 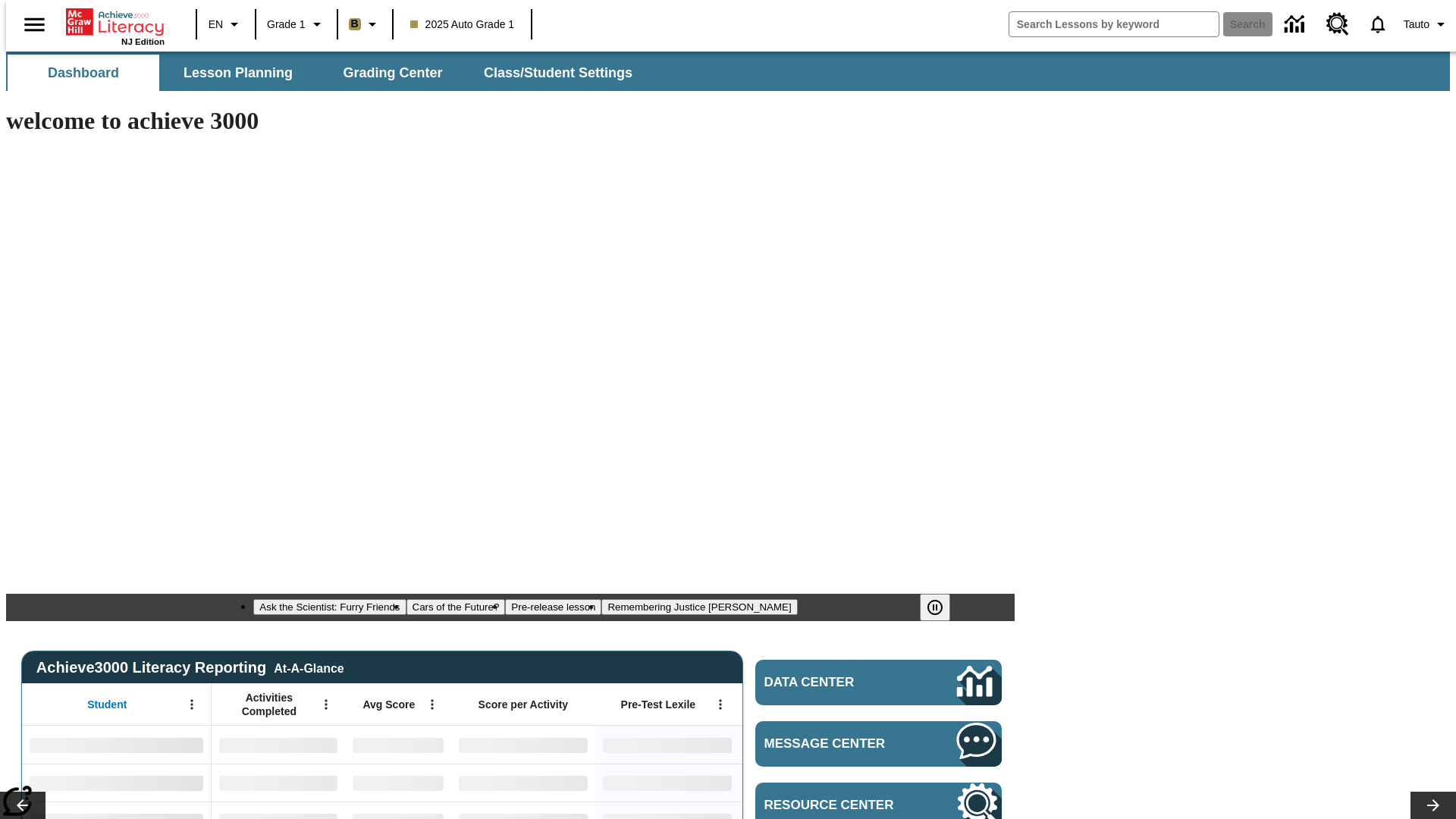 I want to click on div: At-A-Glance, so click(x=309, y=668).